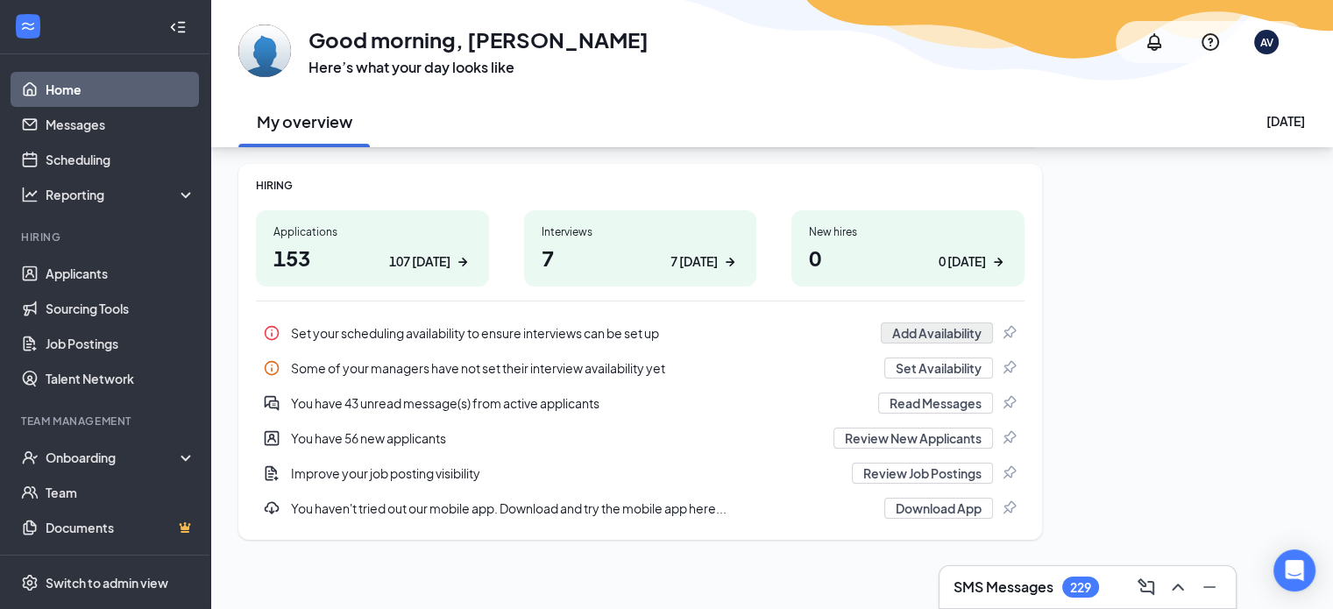 The height and width of the screenshot is (609, 1333). What do you see at coordinates (913, 438) in the screenshot?
I see `button: Review New Applicants` at bounding box center [913, 438].